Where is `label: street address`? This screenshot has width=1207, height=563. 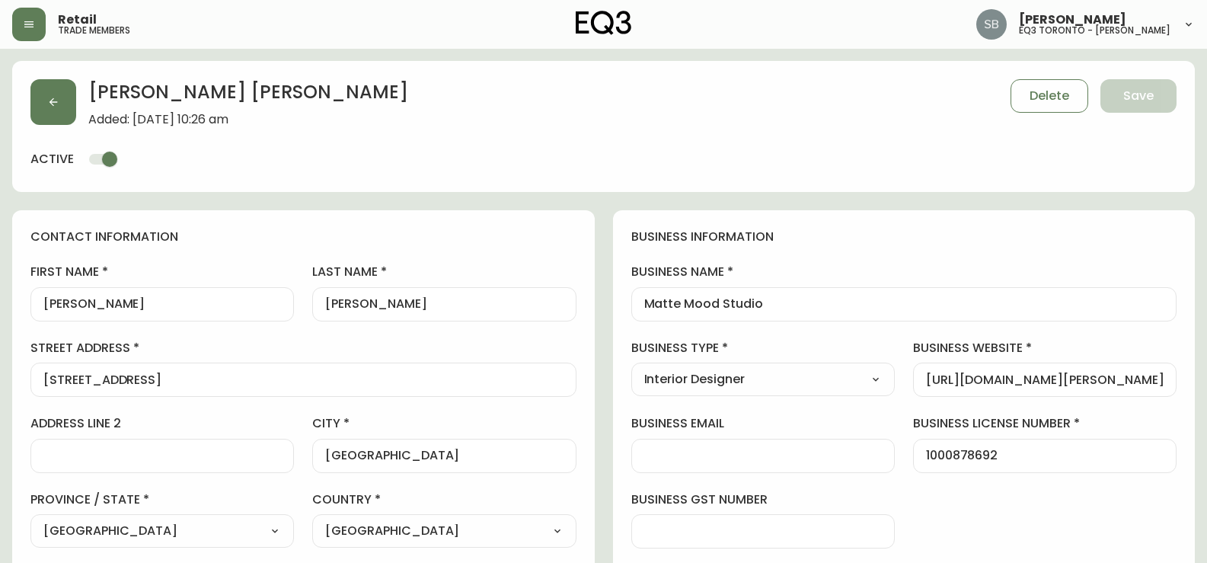
label: street address is located at coordinates (303, 348).